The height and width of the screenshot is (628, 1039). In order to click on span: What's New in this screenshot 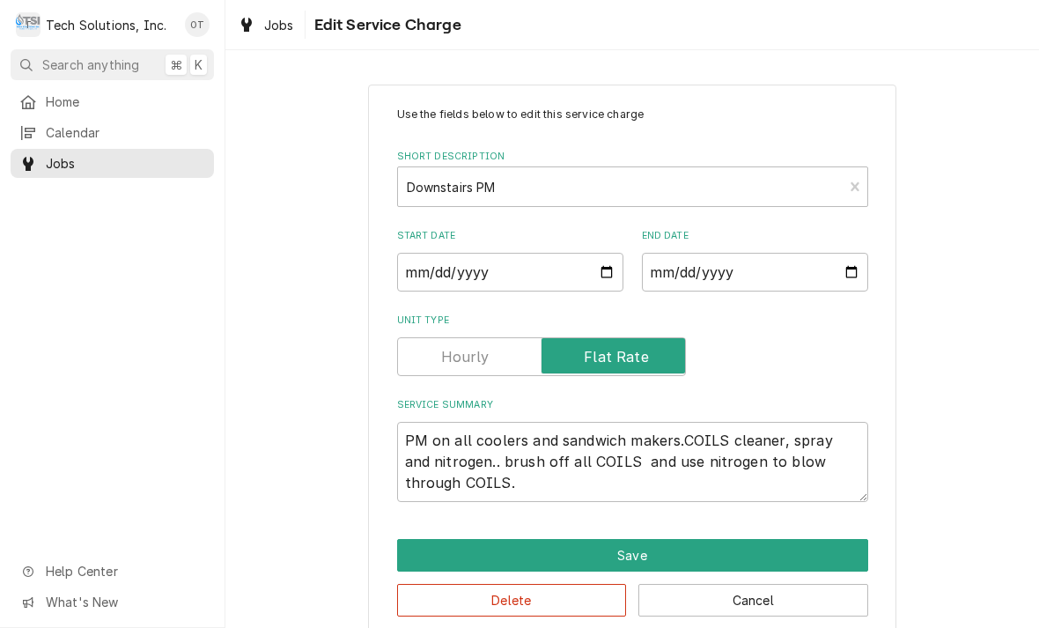, I will do `click(124, 602)`.